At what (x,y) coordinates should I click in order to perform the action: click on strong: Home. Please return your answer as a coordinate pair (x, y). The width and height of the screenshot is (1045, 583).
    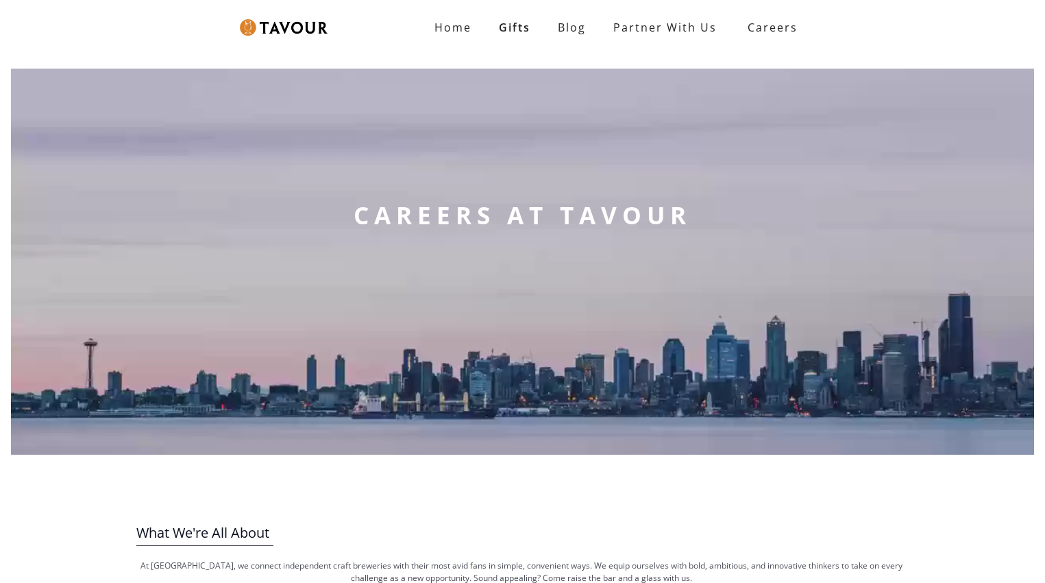
    Looking at the image, I should click on (453, 27).